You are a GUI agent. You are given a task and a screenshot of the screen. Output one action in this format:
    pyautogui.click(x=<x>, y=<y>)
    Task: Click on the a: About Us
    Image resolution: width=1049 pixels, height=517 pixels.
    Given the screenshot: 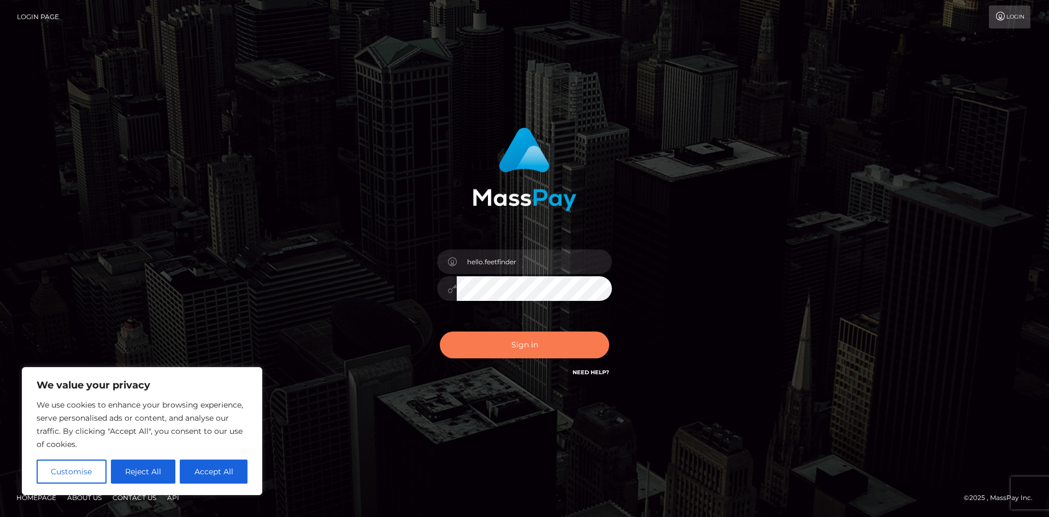 What is the action you would take?
    pyautogui.click(x=84, y=497)
    